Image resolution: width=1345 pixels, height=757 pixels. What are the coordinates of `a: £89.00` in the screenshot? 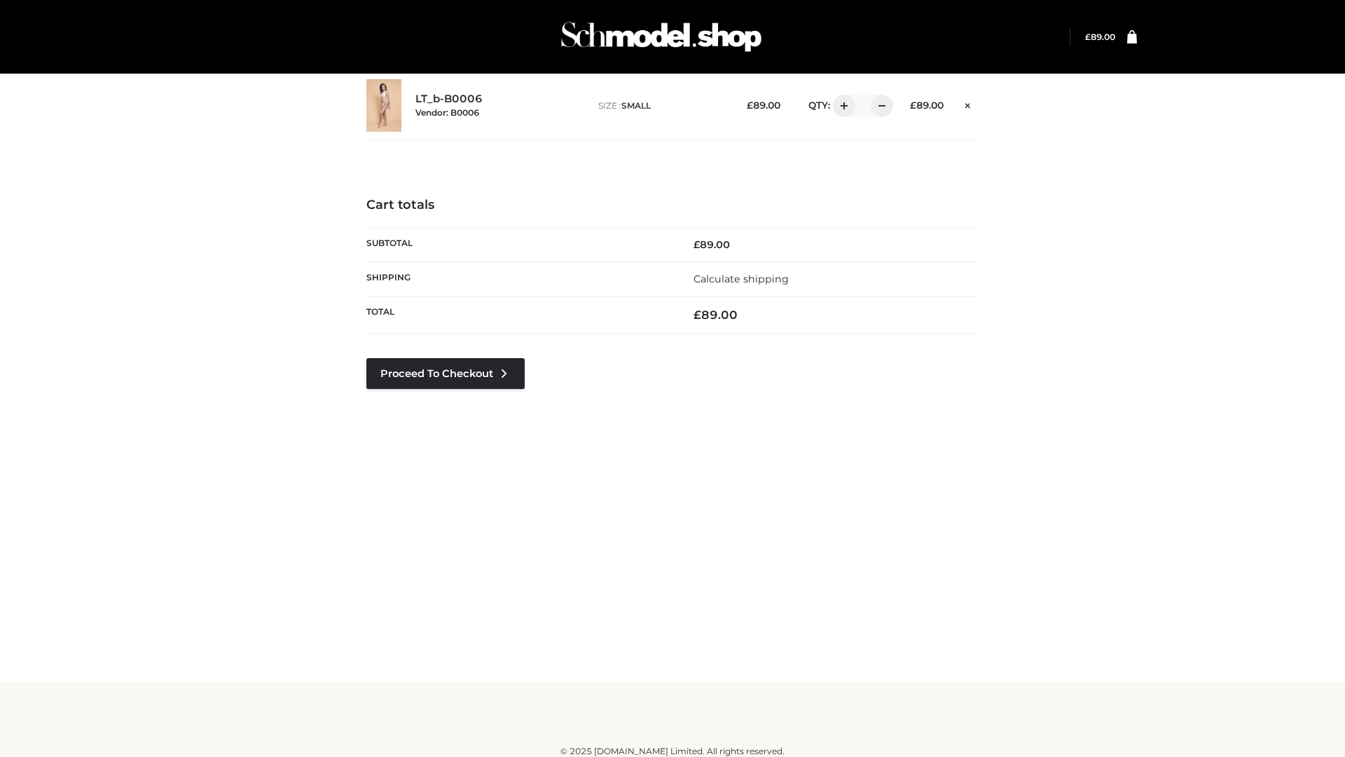 It's located at (1100, 36).